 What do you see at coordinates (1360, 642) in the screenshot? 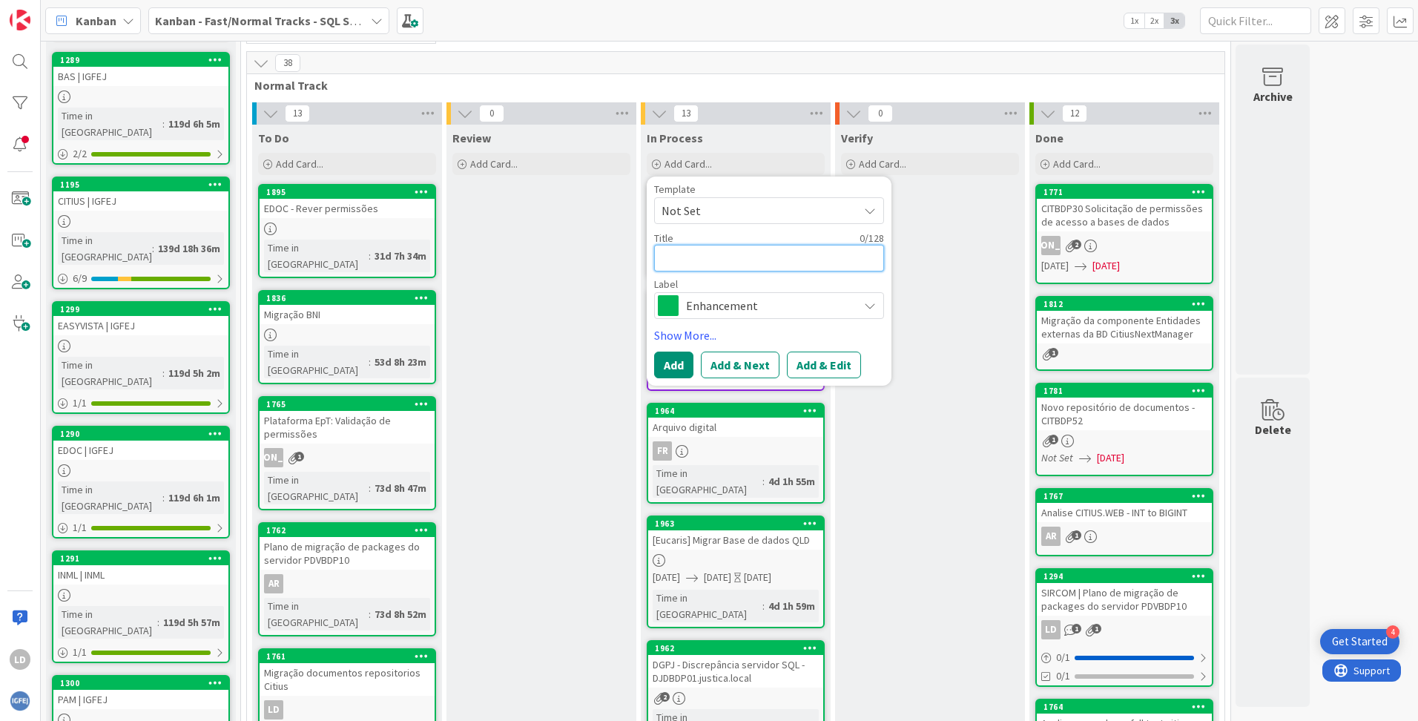
I see `div: Get Started` at bounding box center [1360, 642].